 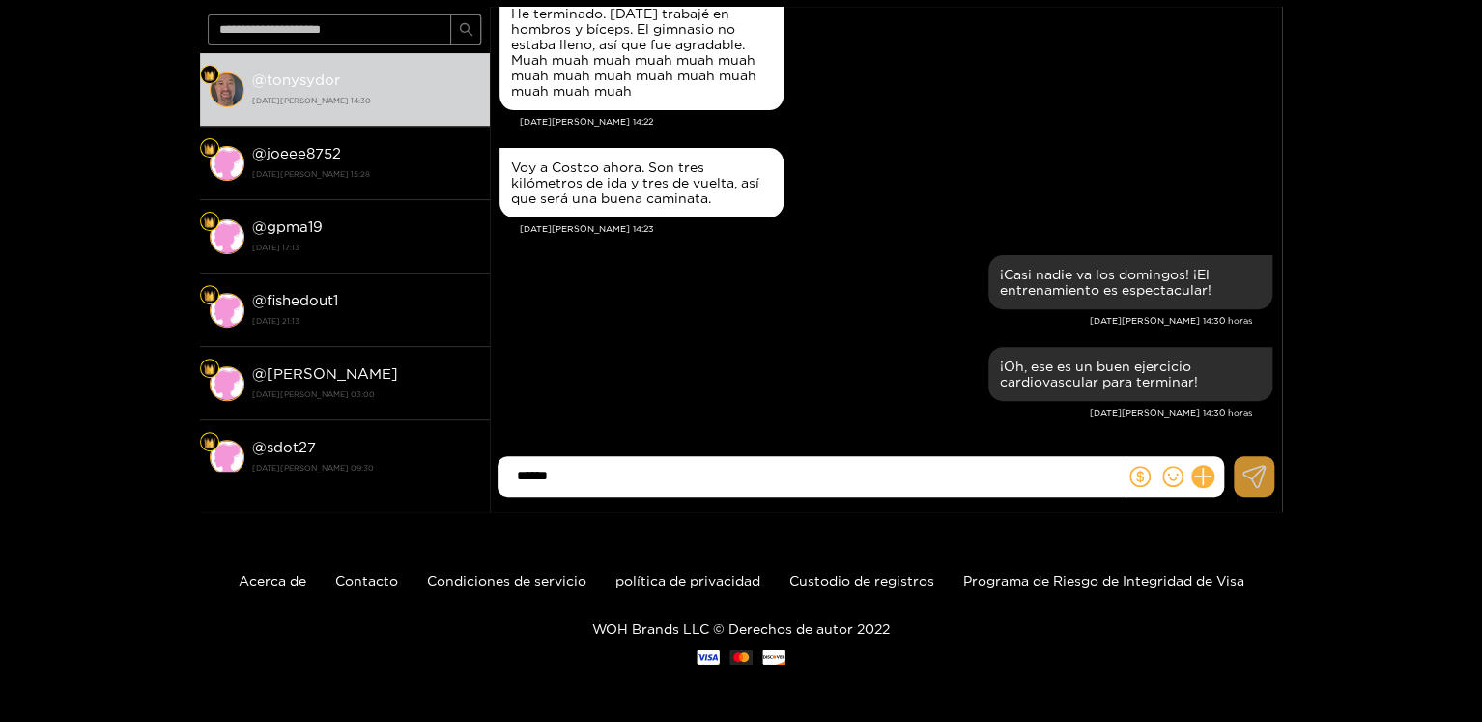 I want to click on font: Programa de Riesgo de Integridad de Visa, so click(x=1103, y=580).